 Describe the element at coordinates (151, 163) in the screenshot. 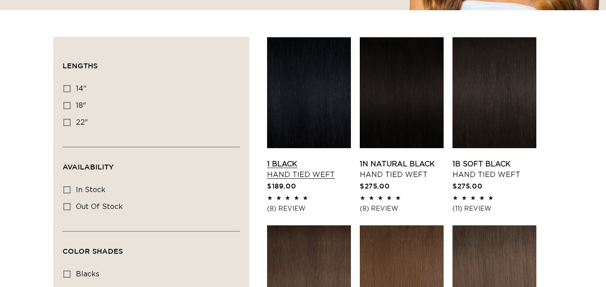

I see `summary: Availability (0 selected)` at that location.